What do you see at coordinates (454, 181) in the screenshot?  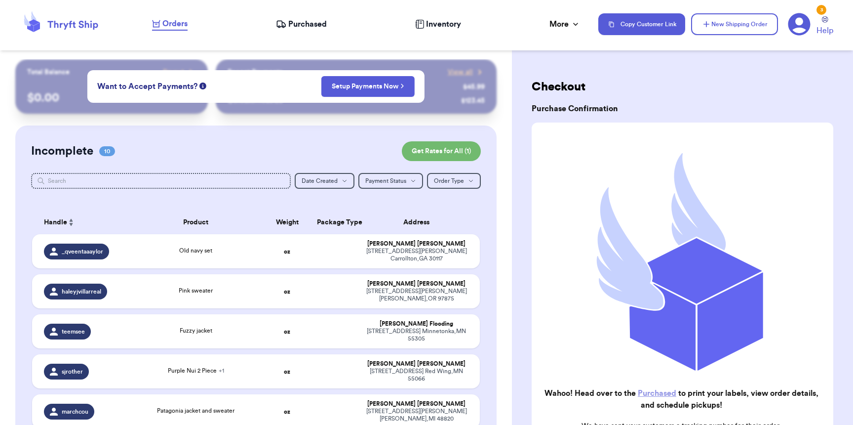 I see `button: Order Type` at bounding box center [454, 181].